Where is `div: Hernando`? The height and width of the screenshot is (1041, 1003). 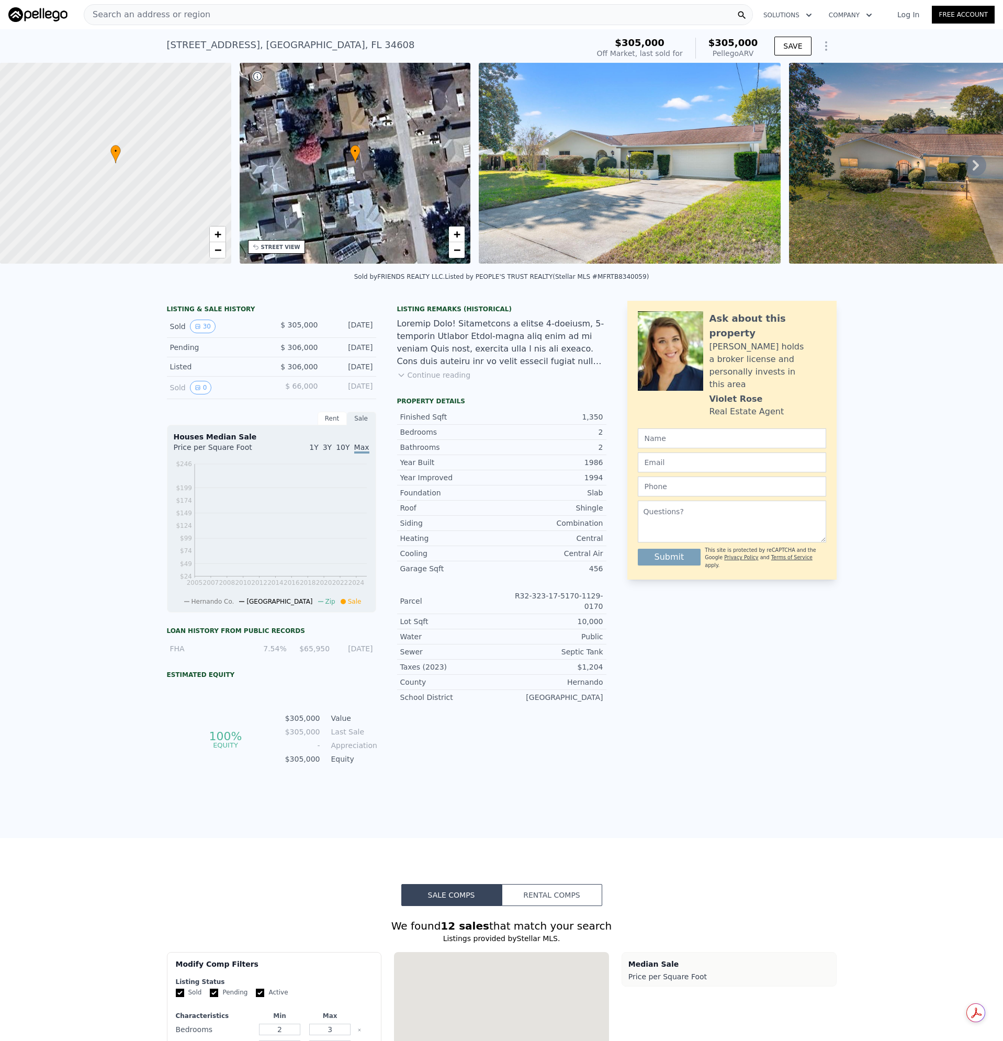
div: Hernando is located at coordinates (553, 682).